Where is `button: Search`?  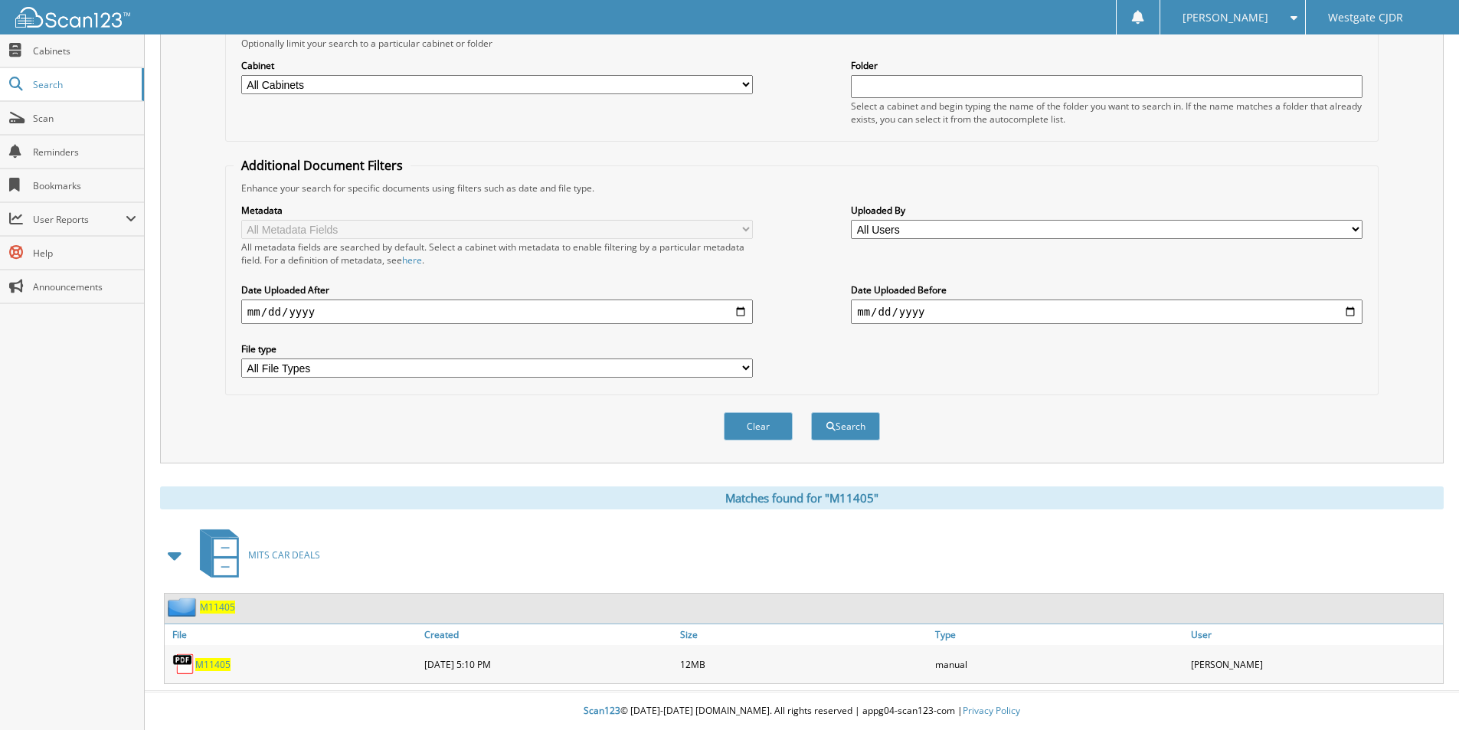
button: Search is located at coordinates (846, 426).